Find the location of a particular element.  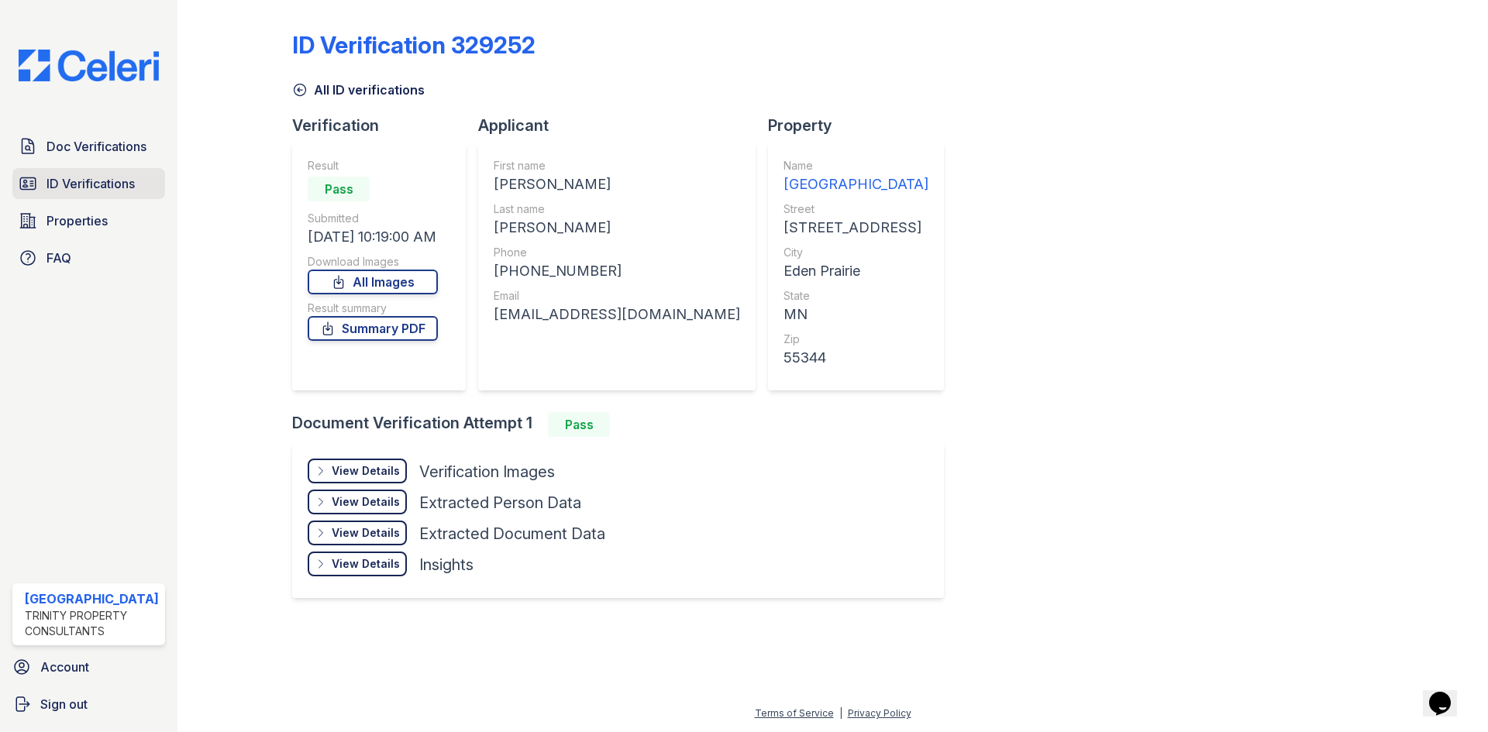

span: FAQ is located at coordinates (59, 258).